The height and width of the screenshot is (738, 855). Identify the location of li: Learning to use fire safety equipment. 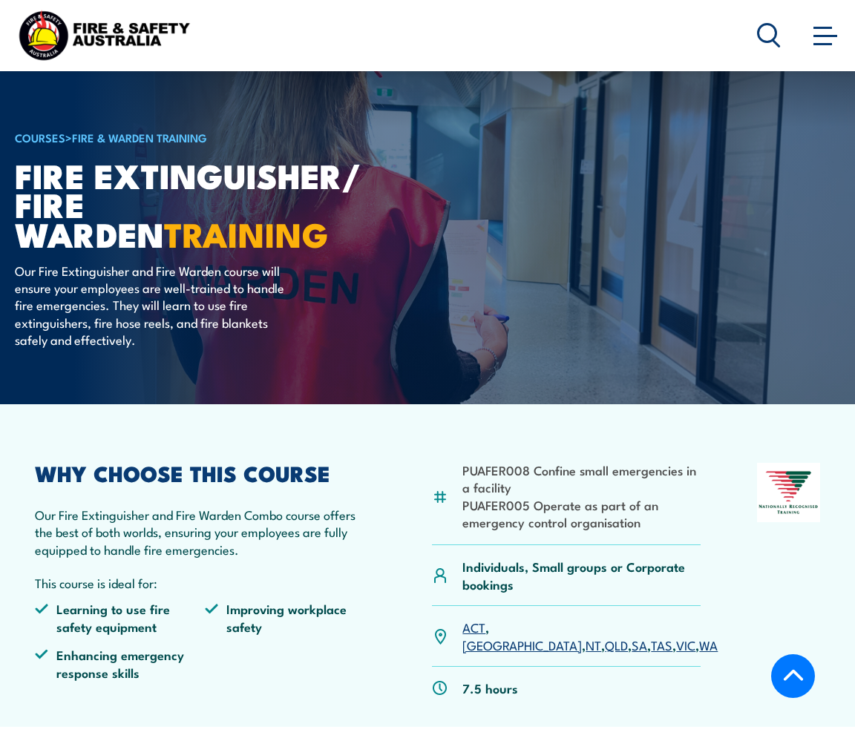
(119, 617).